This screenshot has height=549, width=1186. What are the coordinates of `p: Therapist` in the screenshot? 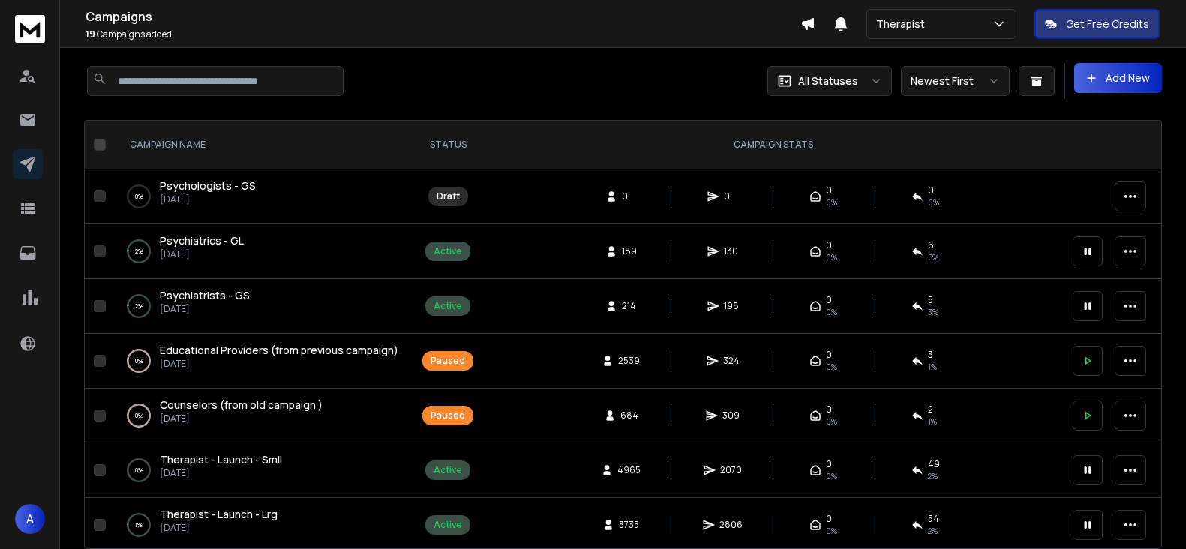 It's located at (903, 24).